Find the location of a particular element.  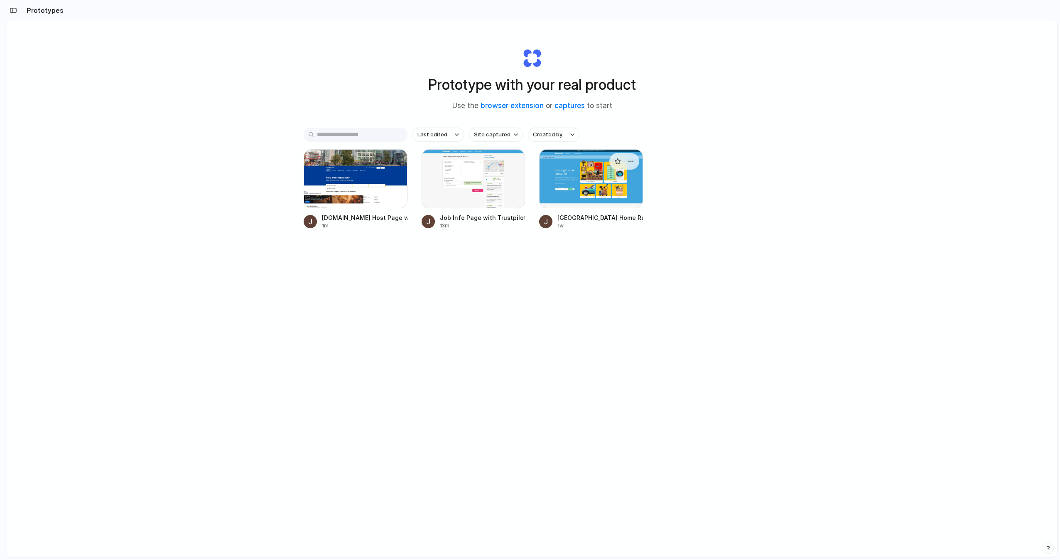

div: 1w is located at coordinates (600, 226).